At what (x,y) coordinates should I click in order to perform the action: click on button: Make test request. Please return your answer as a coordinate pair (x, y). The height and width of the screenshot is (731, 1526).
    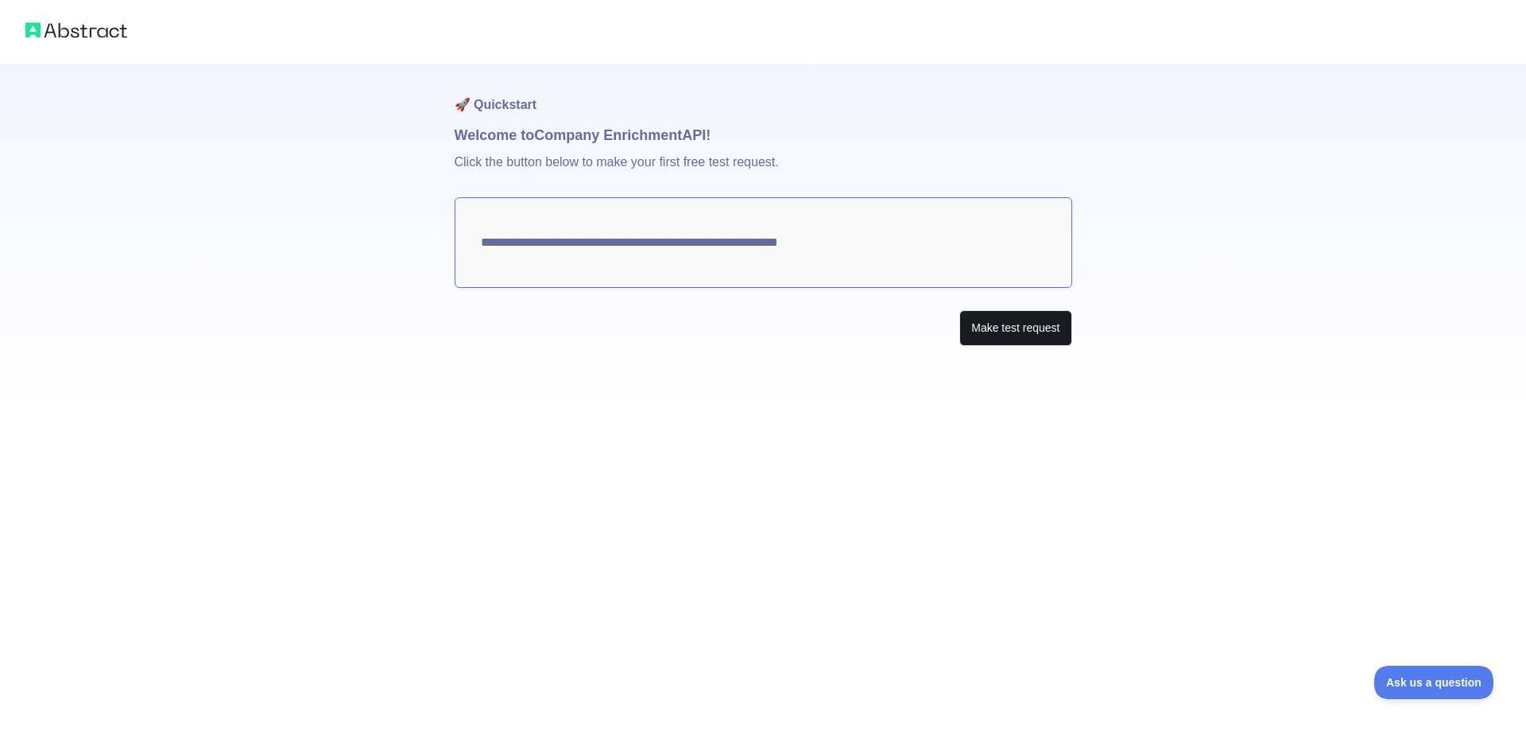
    Looking at the image, I should click on (1015, 327).